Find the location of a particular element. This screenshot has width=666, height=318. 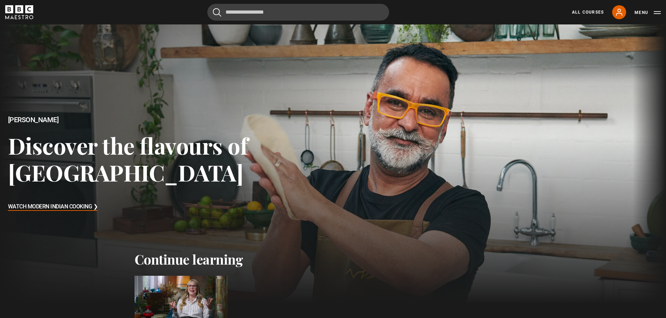

svg: BBC Maestro is located at coordinates (19, 12).